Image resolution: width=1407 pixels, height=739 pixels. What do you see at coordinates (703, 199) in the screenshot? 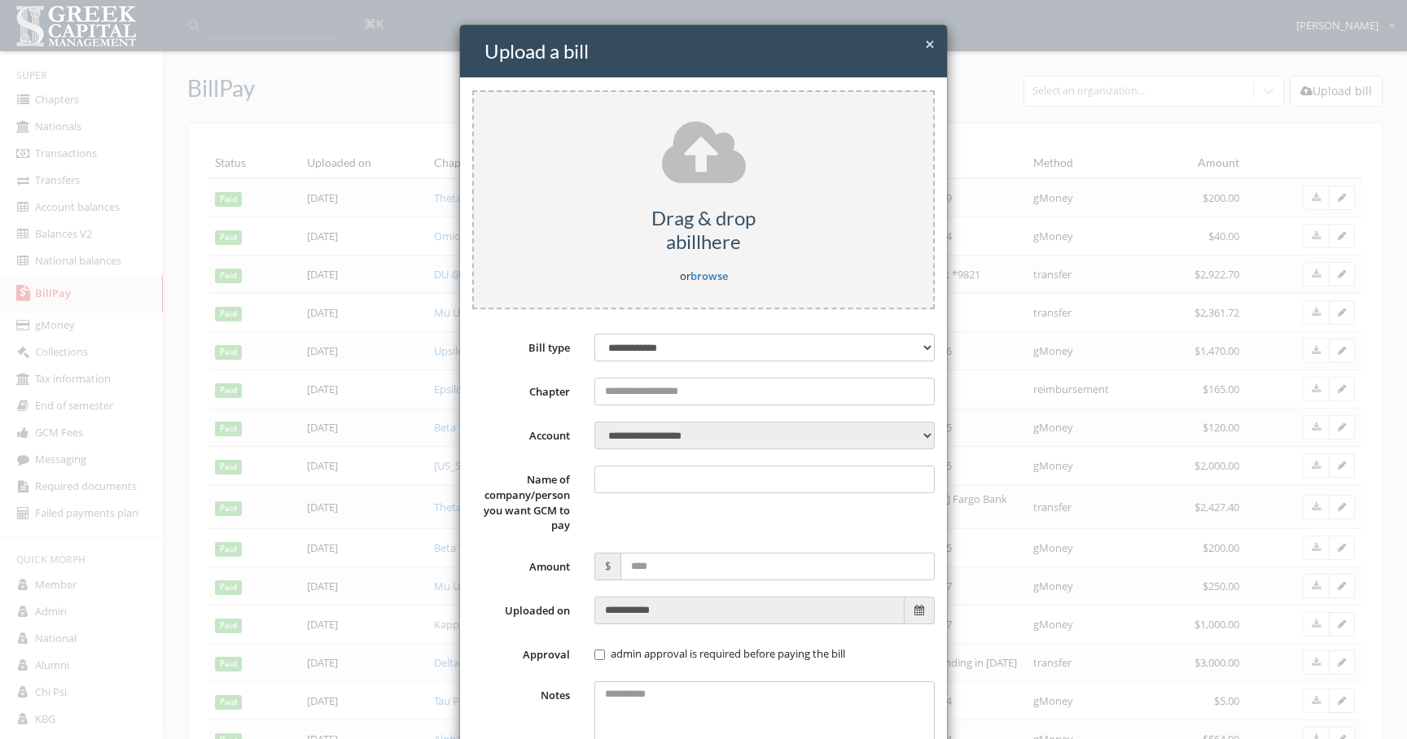
I see `div: or` at bounding box center [703, 199].